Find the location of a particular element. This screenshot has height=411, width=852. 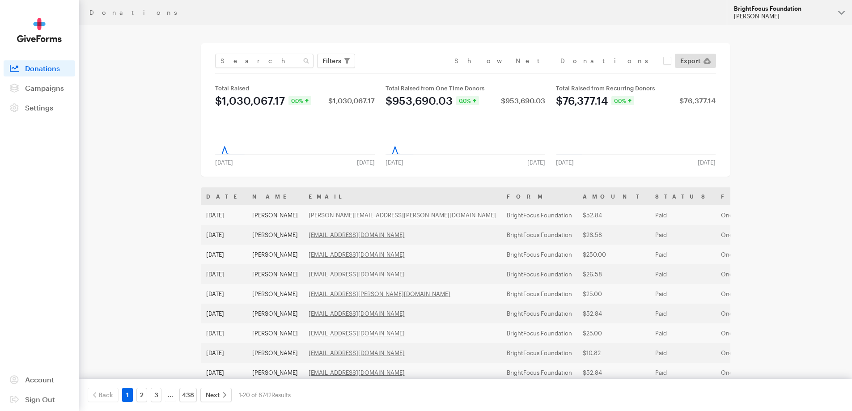

a: Donations is located at coordinates (39, 68).